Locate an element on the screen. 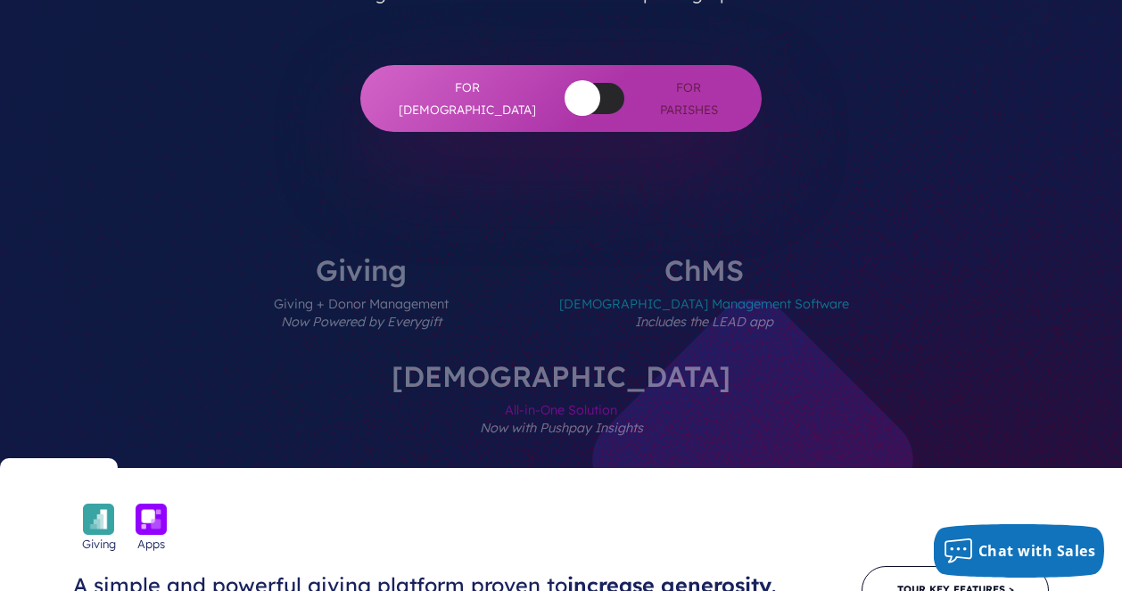  img: icon_apps-bckgrnd-600x600-1.png is located at coordinates (151, 519).